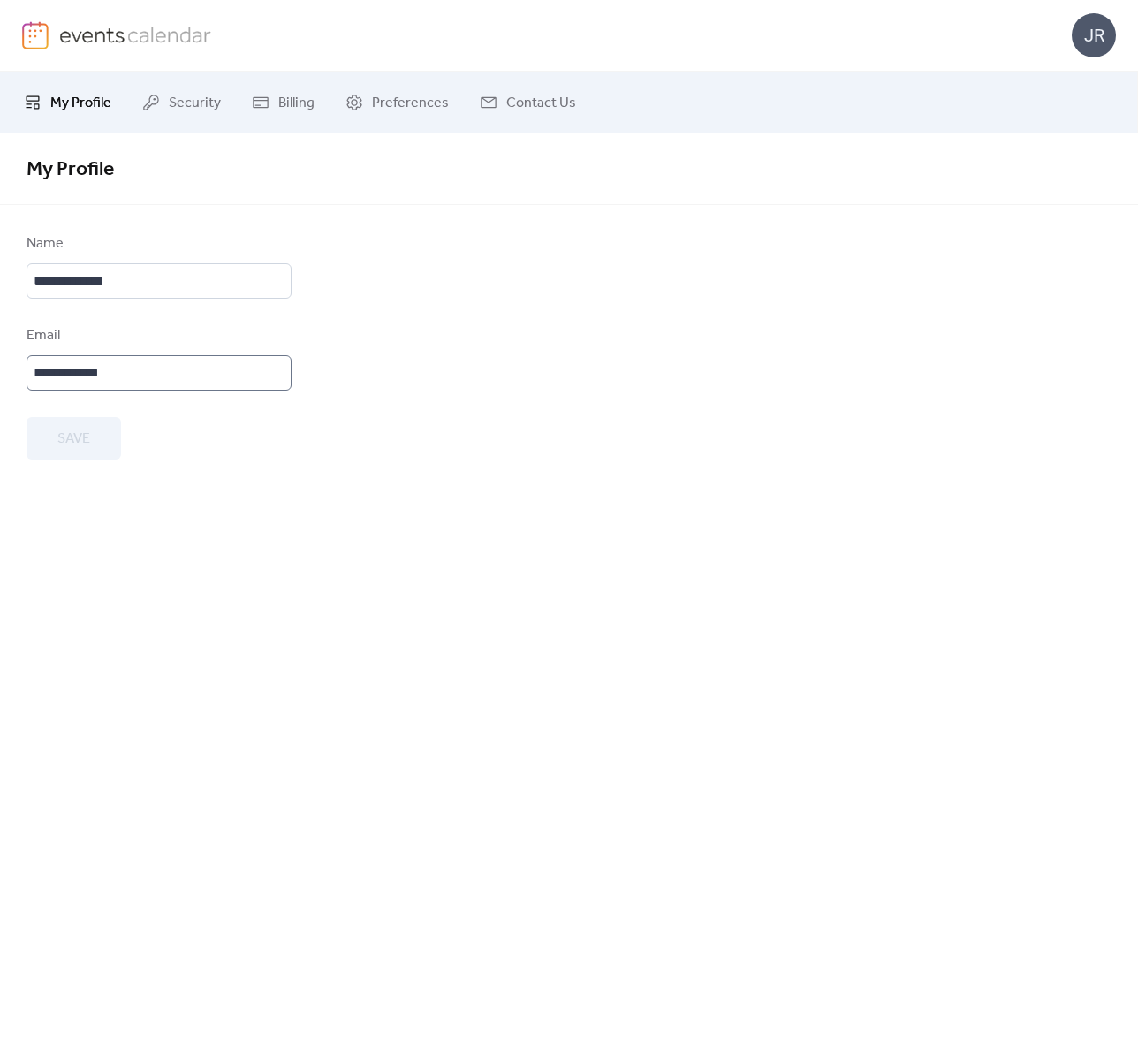 This screenshot has width=1138, height=1064. Describe the element at coordinates (528, 102) in the screenshot. I see `a: Contact Us` at that location.